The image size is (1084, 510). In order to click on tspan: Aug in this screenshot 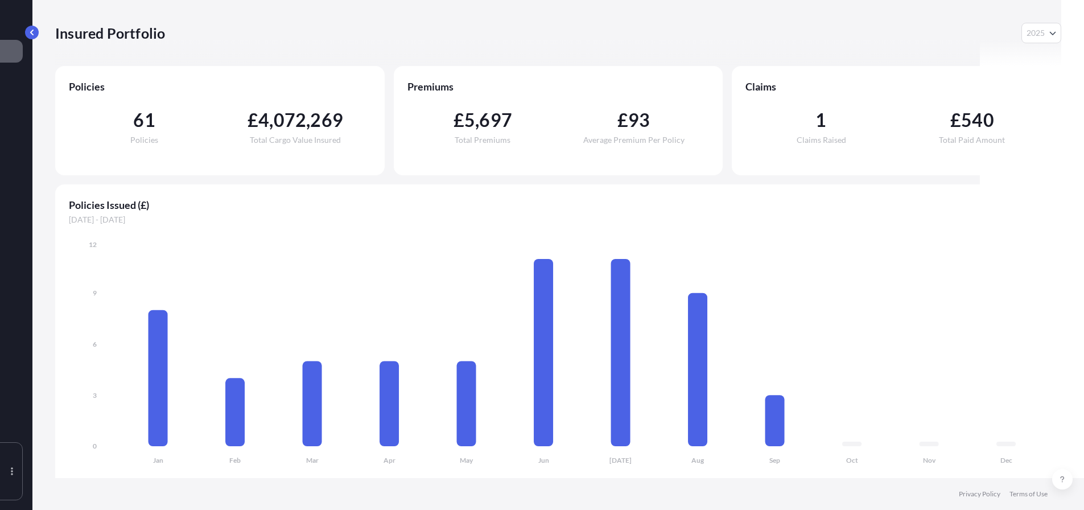, I will do `click(698, 460)`.